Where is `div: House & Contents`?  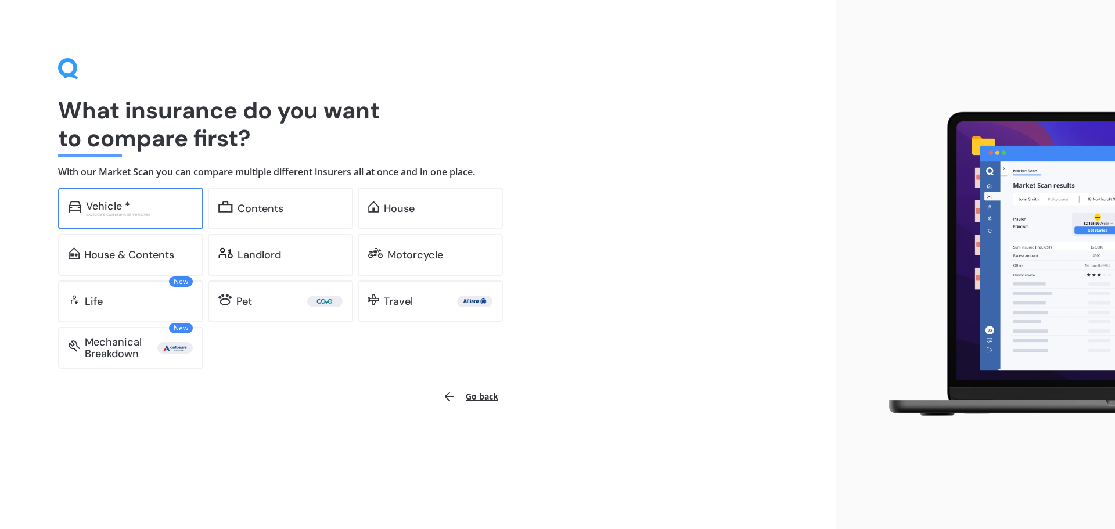
div: House & Contents is located at coordinates (129, 255).